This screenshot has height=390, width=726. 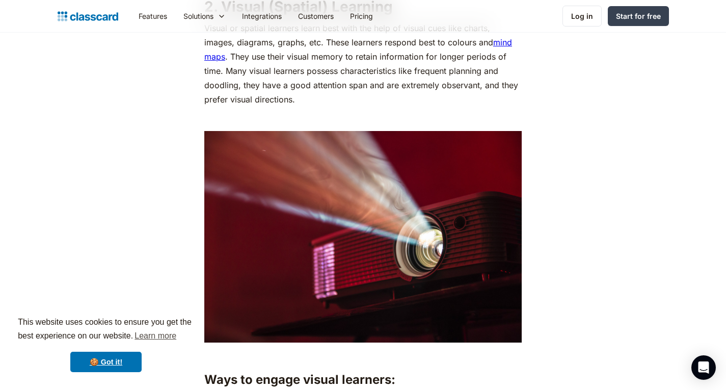 I want to click on a: Pricing, so click(x=361, y=16).